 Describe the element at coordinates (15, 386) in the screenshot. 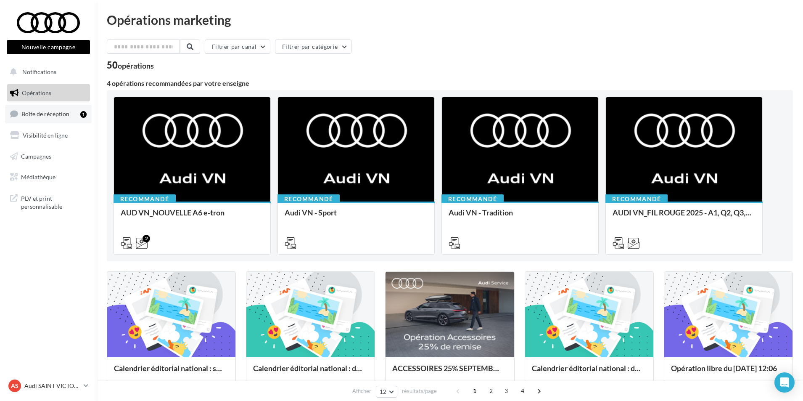

I see `span: AS` at that location.